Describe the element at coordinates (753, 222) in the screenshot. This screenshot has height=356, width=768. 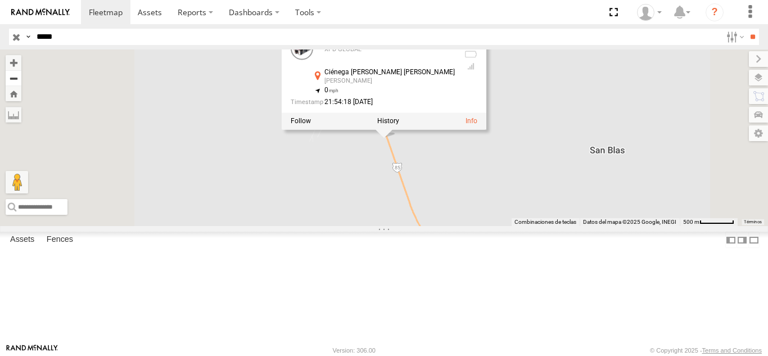
I see `a: Términos (se abre en una nueva pestaña)` at that location.